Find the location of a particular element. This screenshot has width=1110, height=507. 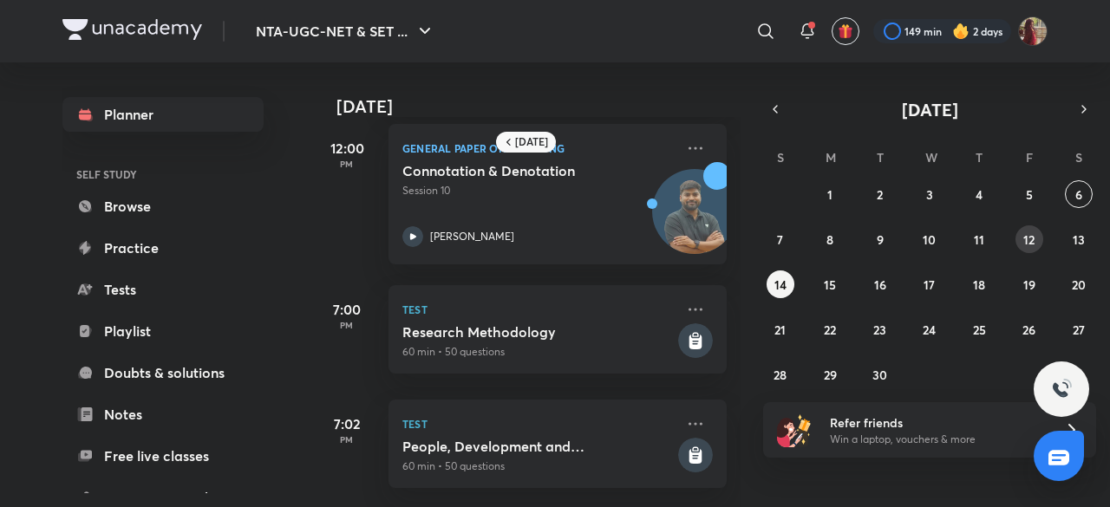

button: September 29, 2025 is located at coordinates (830, 375).